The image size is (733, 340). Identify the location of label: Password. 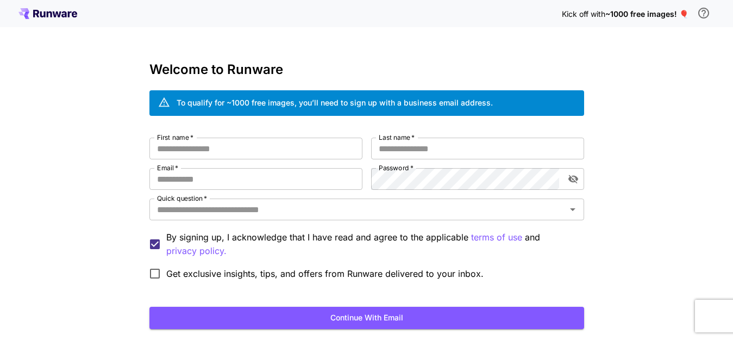
(396, 167).